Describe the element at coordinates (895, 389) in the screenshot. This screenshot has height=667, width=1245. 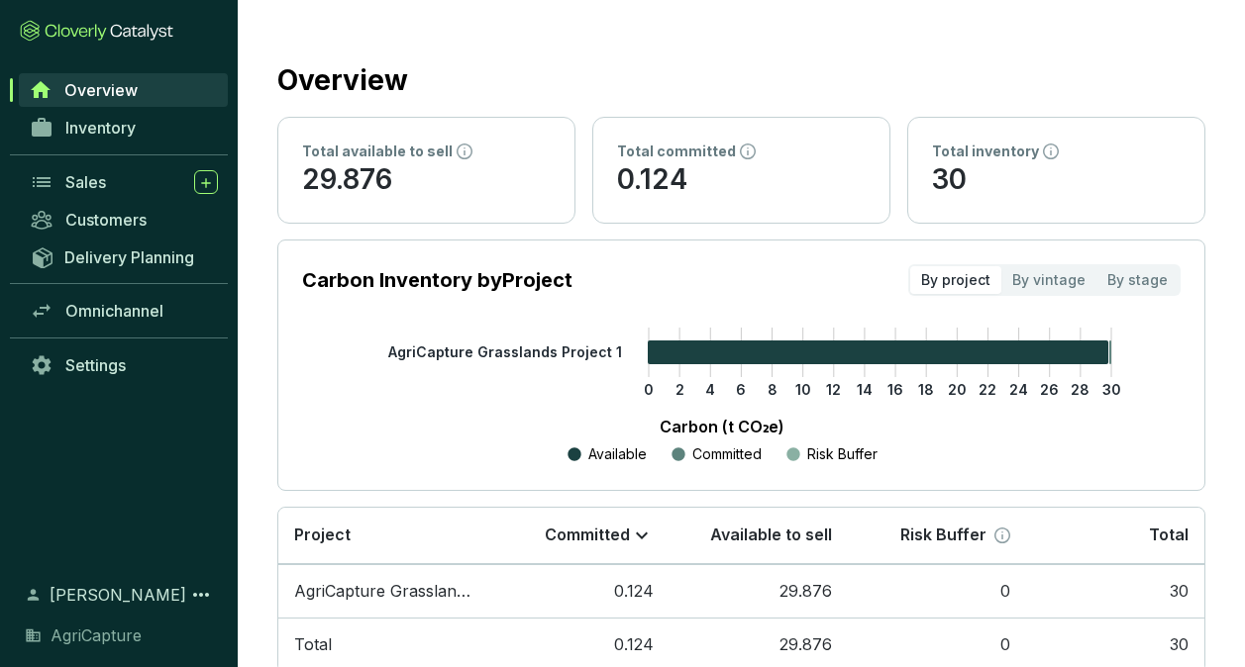
I see `tspan: 16` at that location.